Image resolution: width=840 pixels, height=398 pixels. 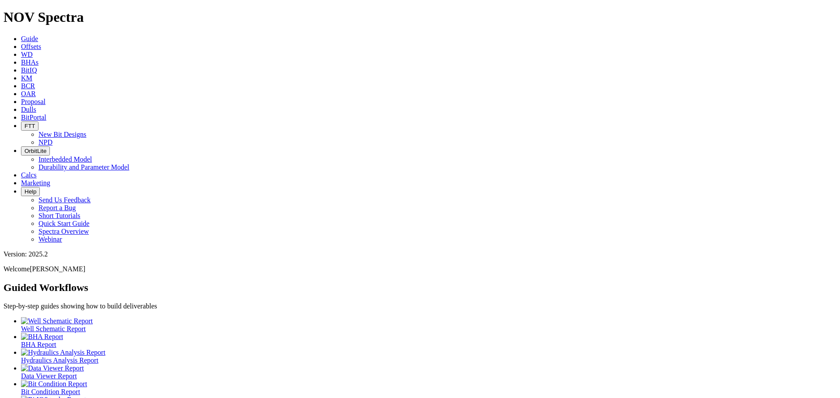 I want to click on img: Bit Condition Report, so click(x=54, y=384).